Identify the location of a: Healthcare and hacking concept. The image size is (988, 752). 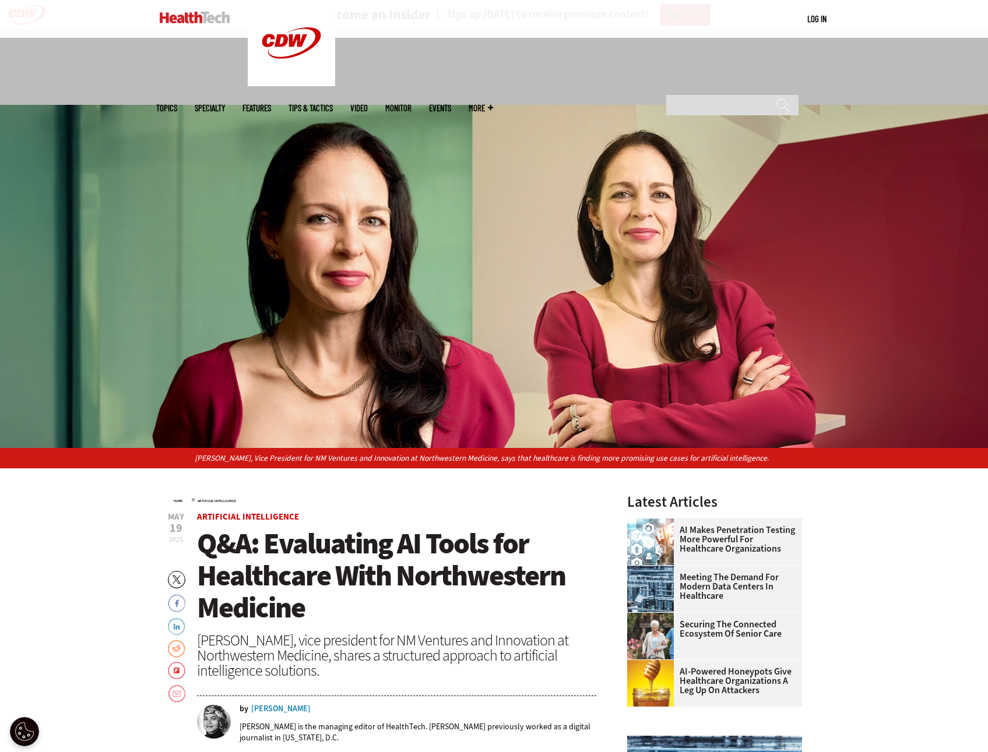
(653, 523).